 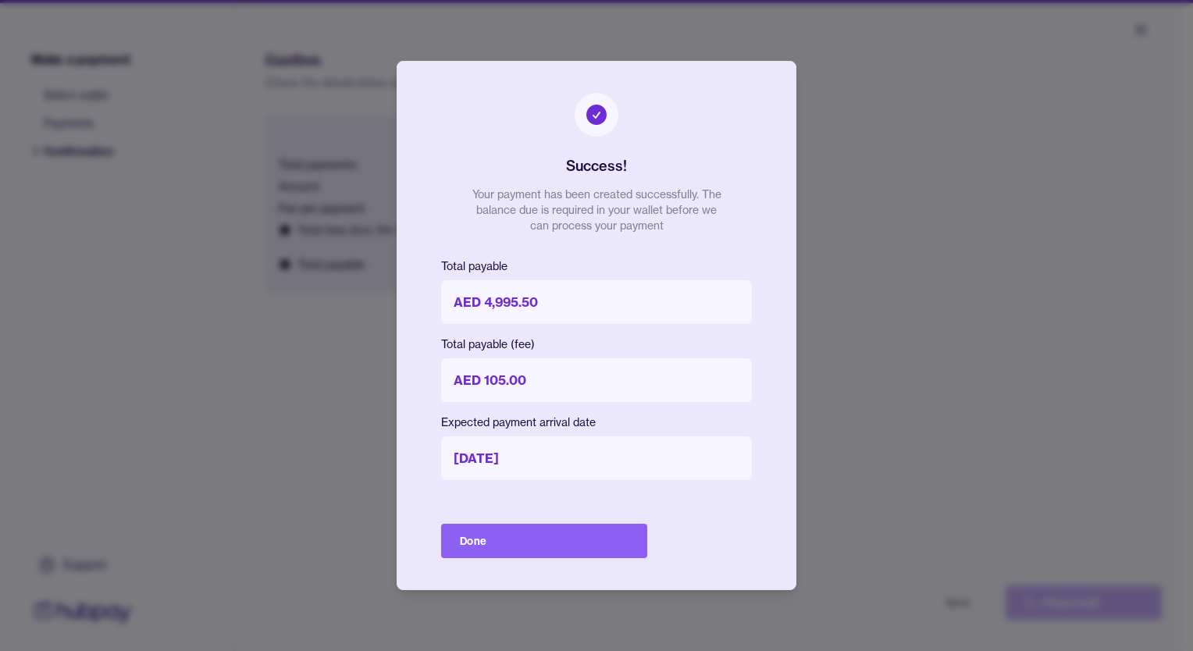 I want to click on p: Your payment has been created successfully. The balance due is required in your wallet before we ..., so click(x=596, y=210).